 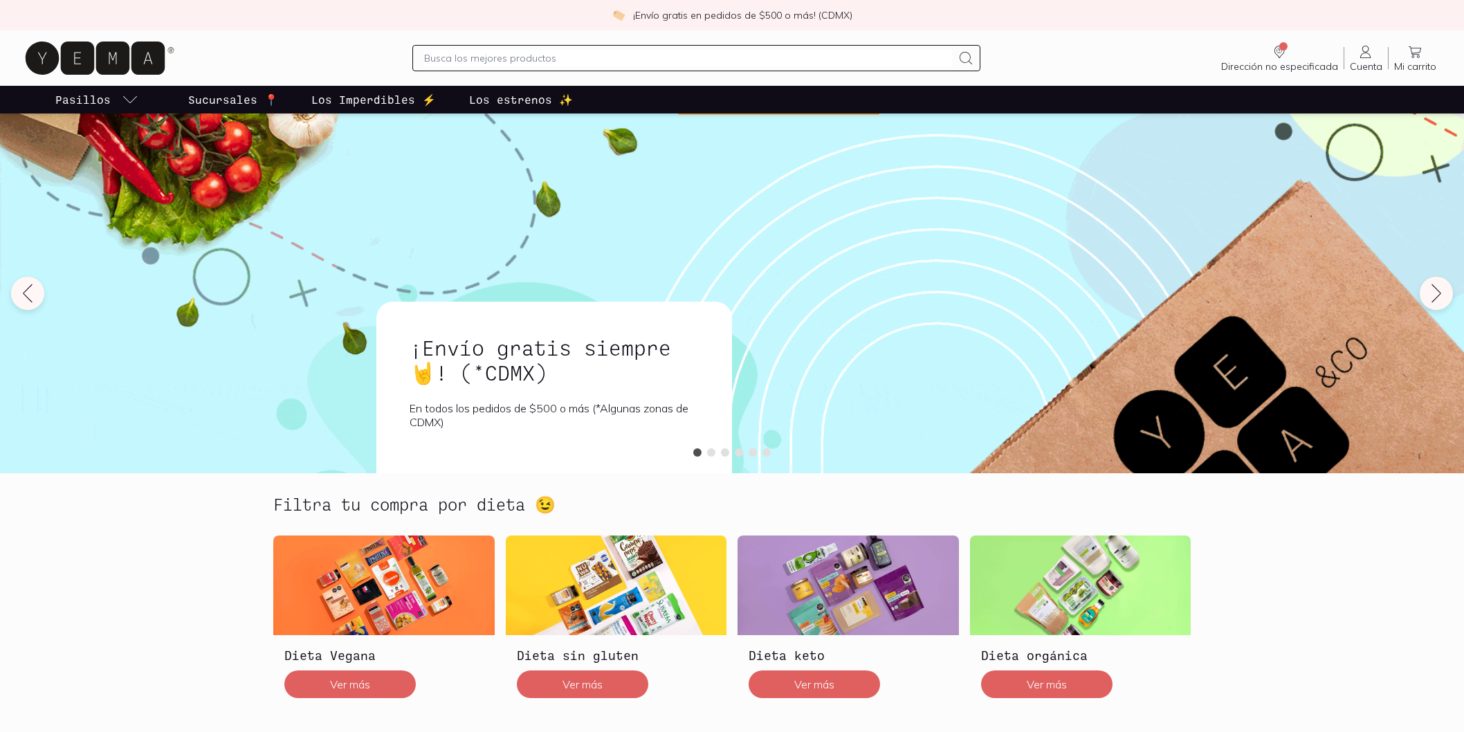 I want to click on img: Dieta sin gluten, so click(x=616, y=585).